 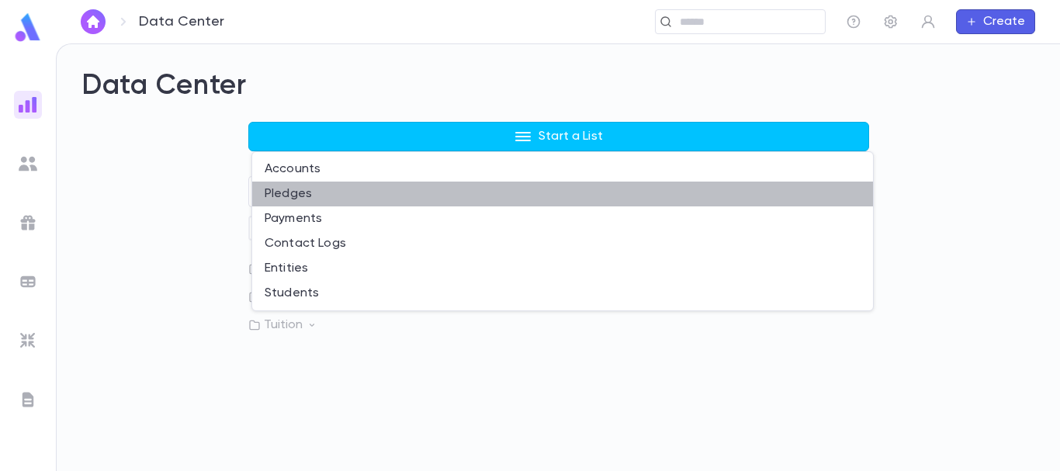 I want to click on li: Students, so click(x=562, y=293).